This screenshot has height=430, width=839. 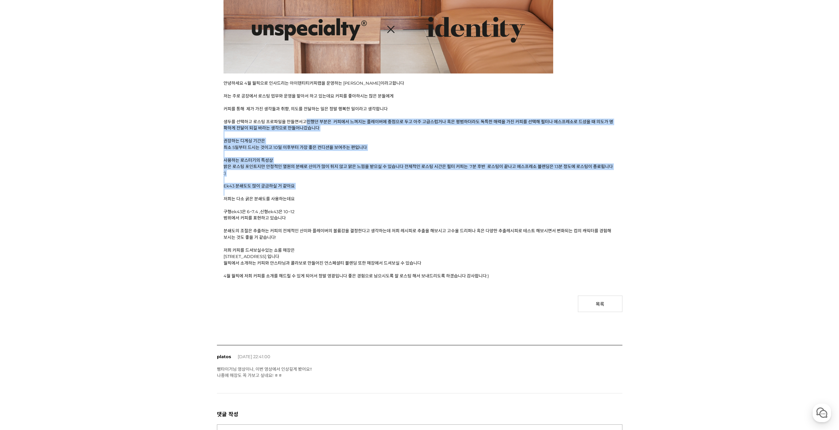 I want to click on span: 설정, so click(x=106, y=222).